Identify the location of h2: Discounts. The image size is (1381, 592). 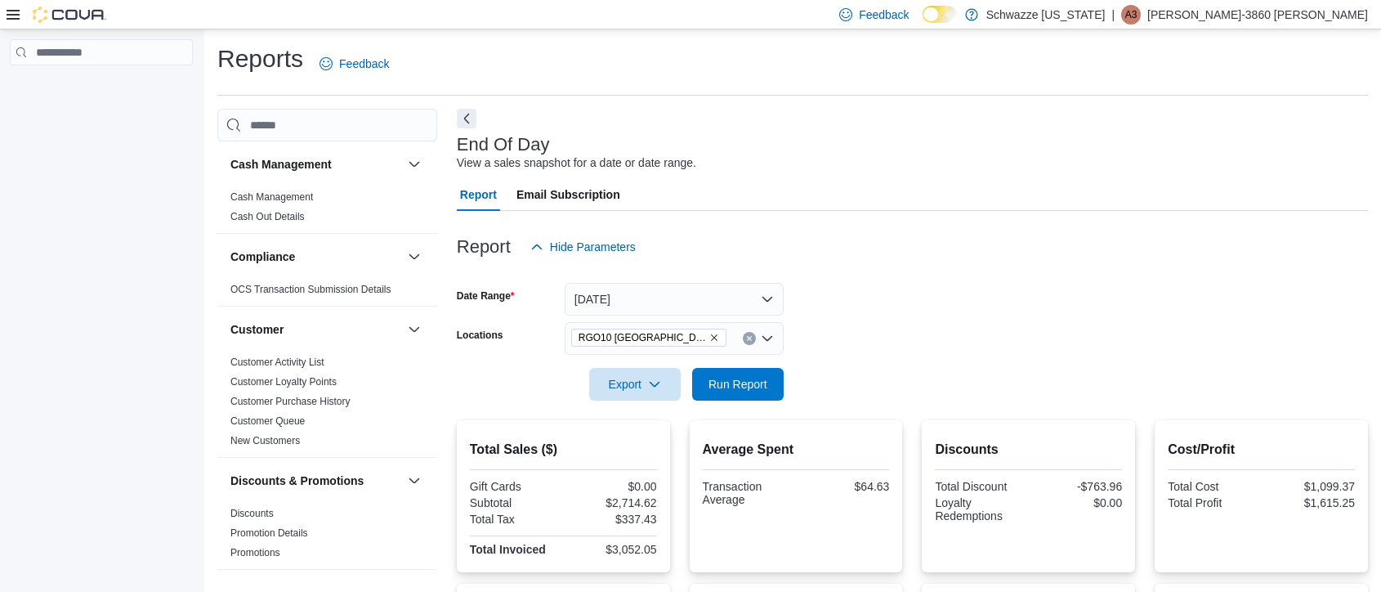
(1028, 449).